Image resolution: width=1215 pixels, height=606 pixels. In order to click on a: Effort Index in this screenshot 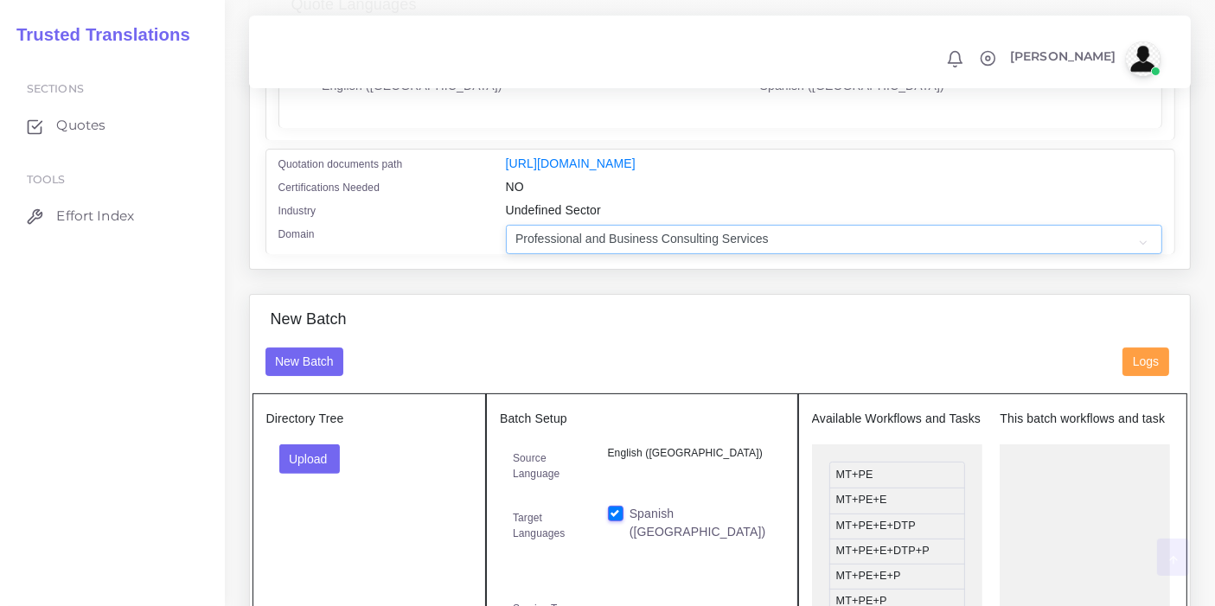, I will do `click(112, 216)`.